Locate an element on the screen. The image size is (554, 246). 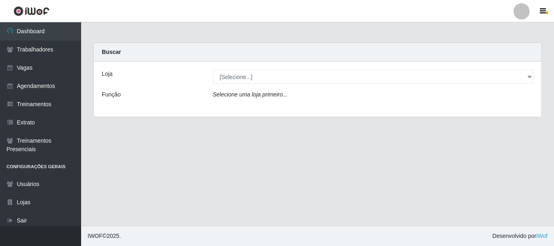
a: iWof is located at coordinates (542, 236).